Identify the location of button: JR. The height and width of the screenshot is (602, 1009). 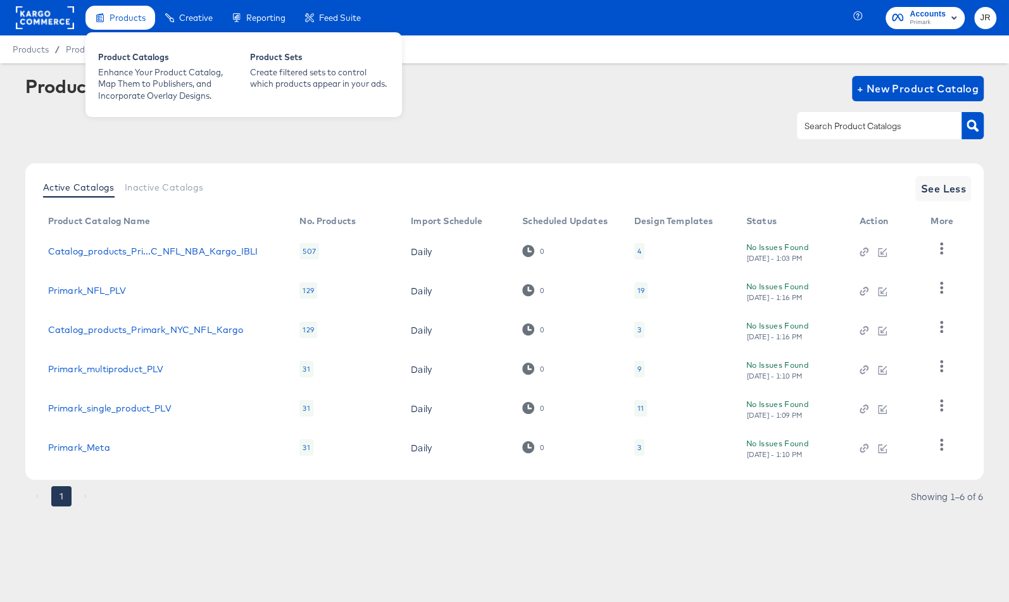
(985, 18).